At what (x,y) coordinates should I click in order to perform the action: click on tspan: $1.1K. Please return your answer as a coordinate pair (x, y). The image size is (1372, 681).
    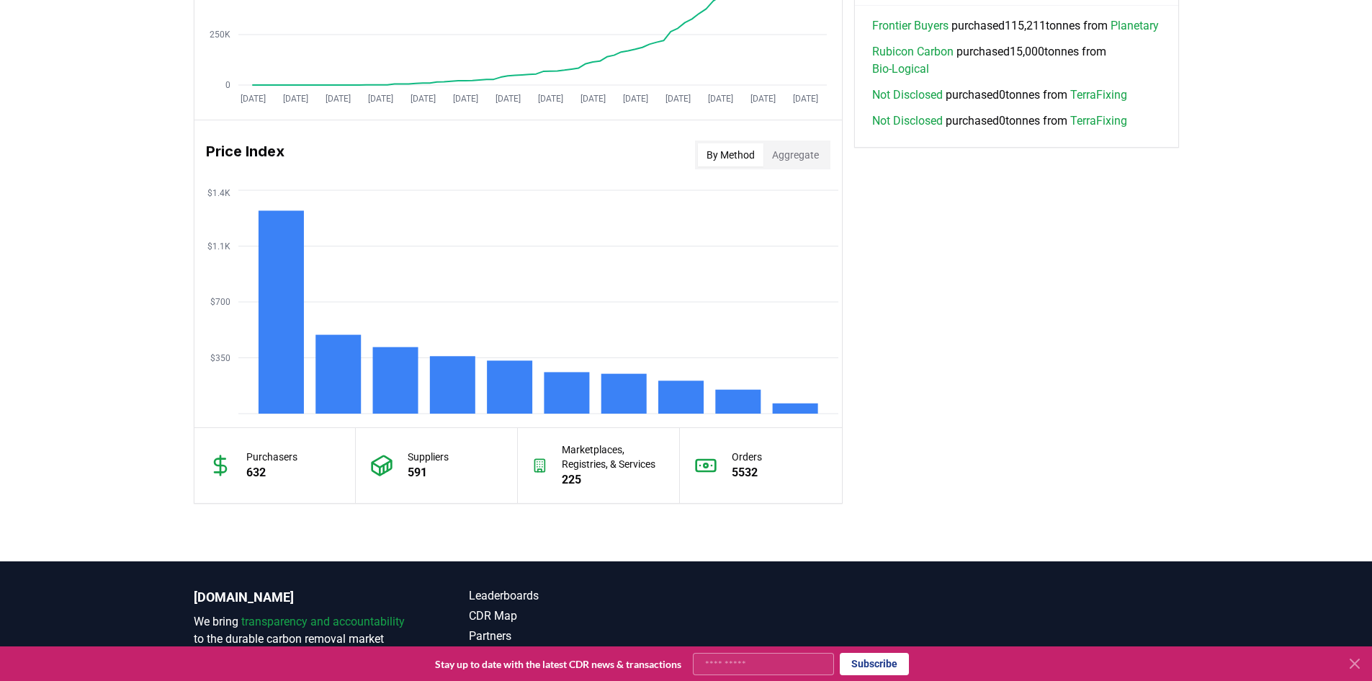
    Looking at the image, I should click on (219, 246).